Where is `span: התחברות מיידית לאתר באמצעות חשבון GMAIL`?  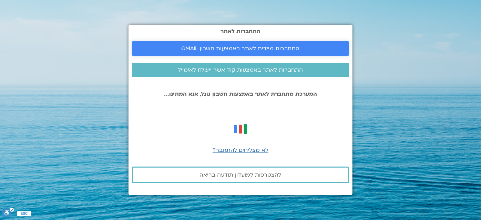 span: התחברות מיידית לאתר באמצעות חשבון GMAIL is located at coordinates (240, 49).